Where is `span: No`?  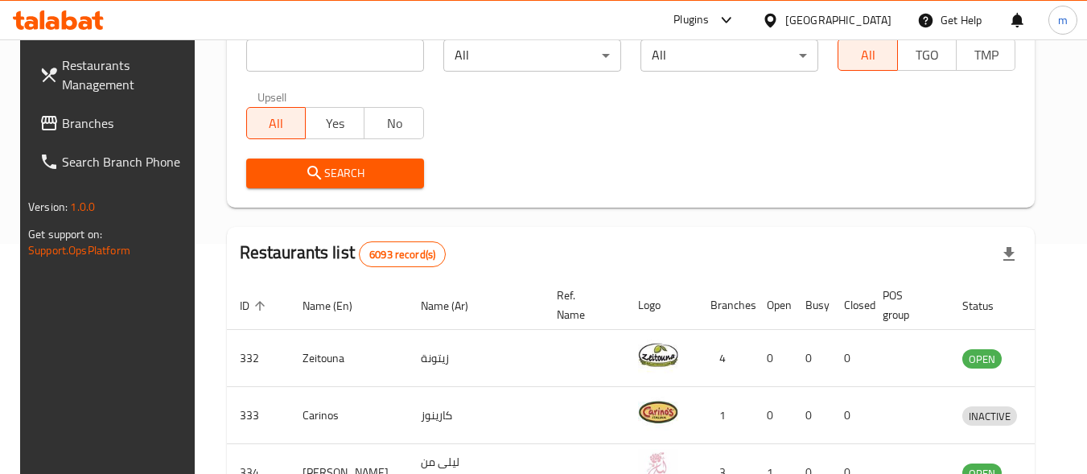 span: No is located at coordinates (394, 123).